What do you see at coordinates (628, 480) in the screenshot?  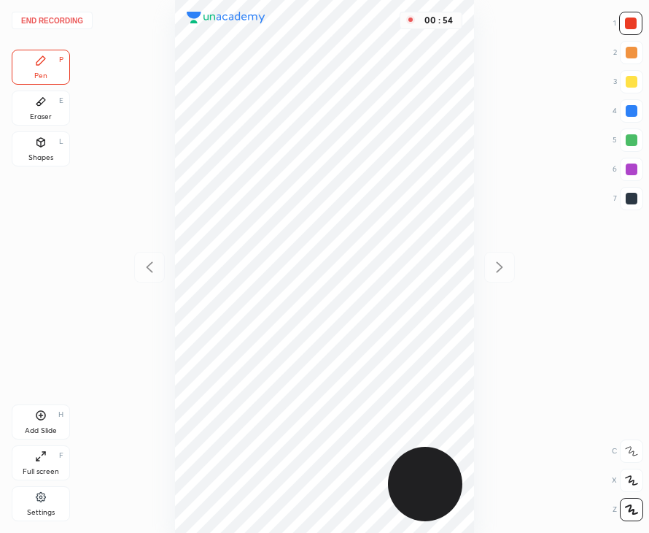 I see `div: X` at bounding box center [628, 480].